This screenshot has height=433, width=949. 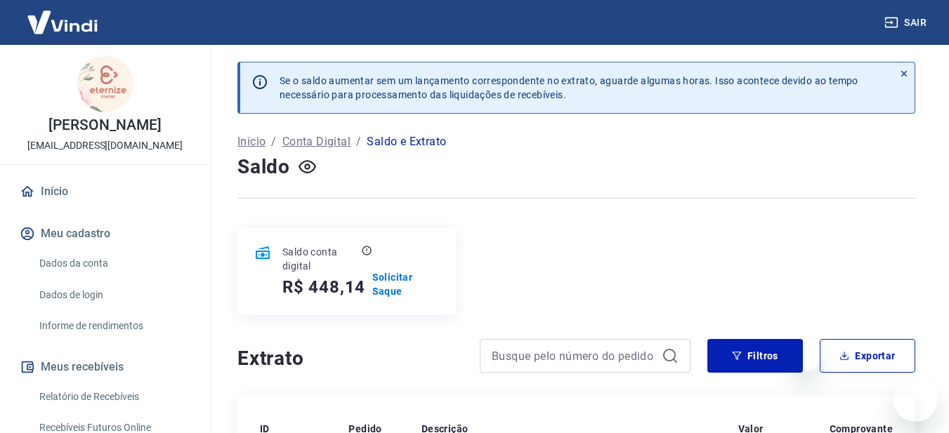 I want to click on button: Meus recebíveis, so click(x=105, y=367).